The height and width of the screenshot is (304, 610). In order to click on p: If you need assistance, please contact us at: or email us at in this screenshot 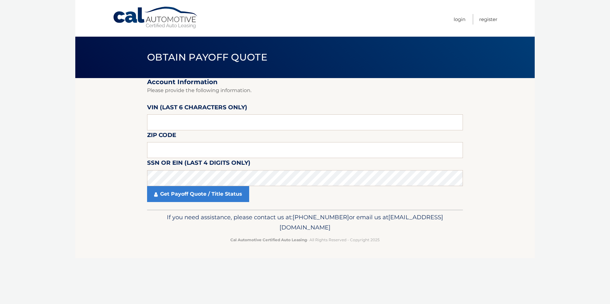, I will do `click(305, 223)`.